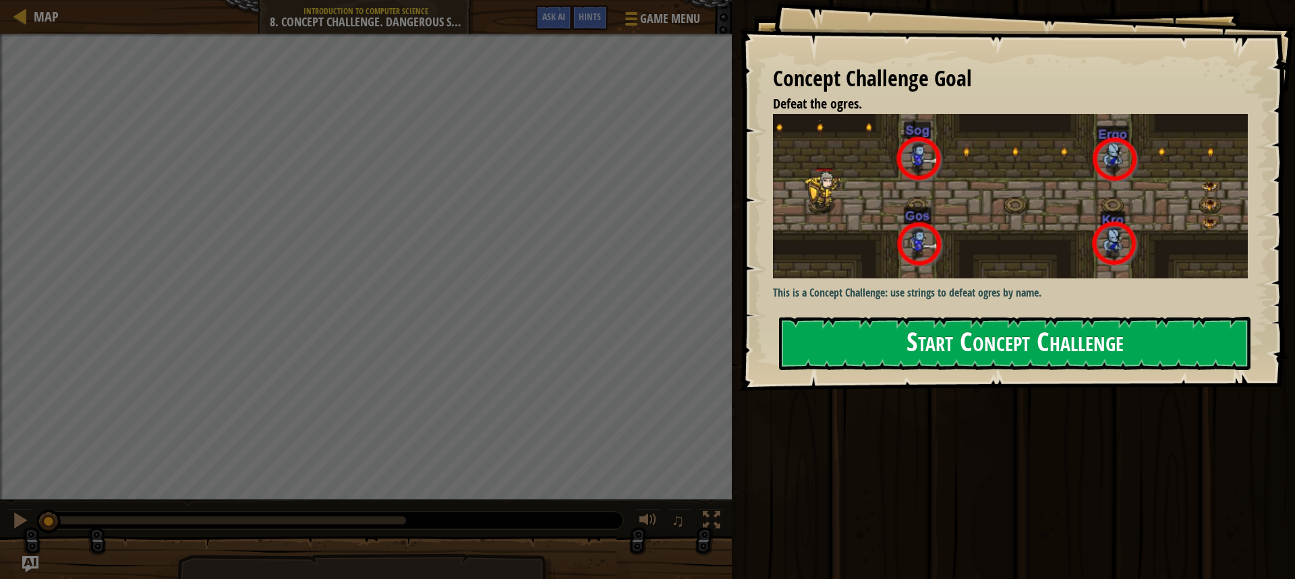  What do you see at coordinates (1000, 104) in the screenshot?
I see `li: Defeat the ogres.` at bounding box center [1000, 104].